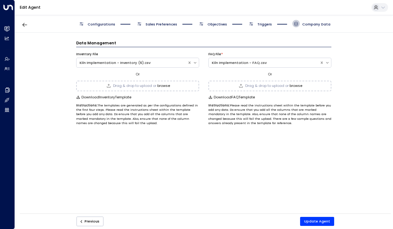 This screenshot has width=393, height=229. Describe the element at coordinates (217, 24) in the screenshot. I see `span: Objectives` at that location.